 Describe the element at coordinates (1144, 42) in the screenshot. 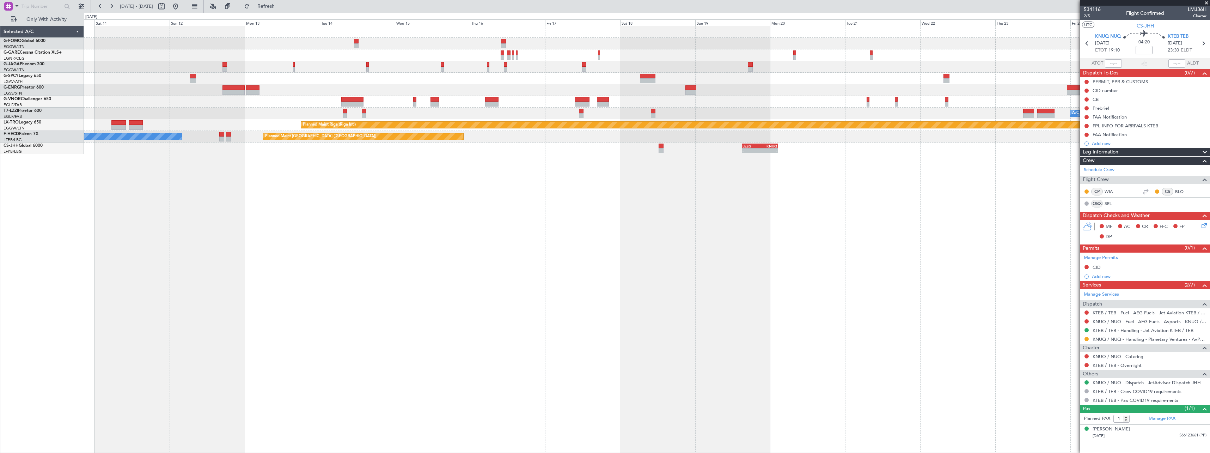

I see `span: 04:20` at that location.